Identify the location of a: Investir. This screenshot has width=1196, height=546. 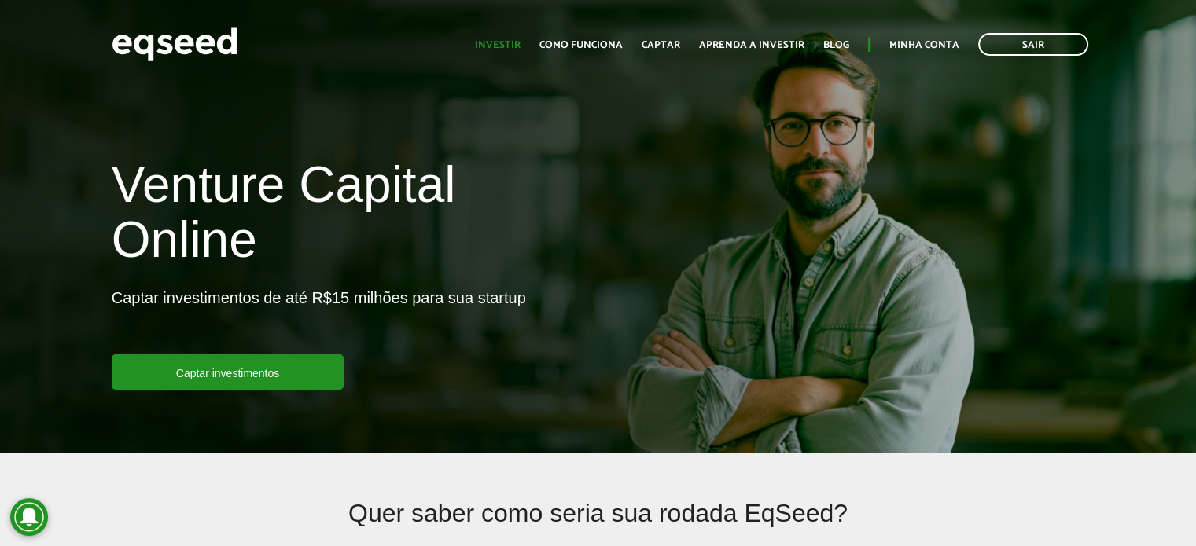
(498, 45).